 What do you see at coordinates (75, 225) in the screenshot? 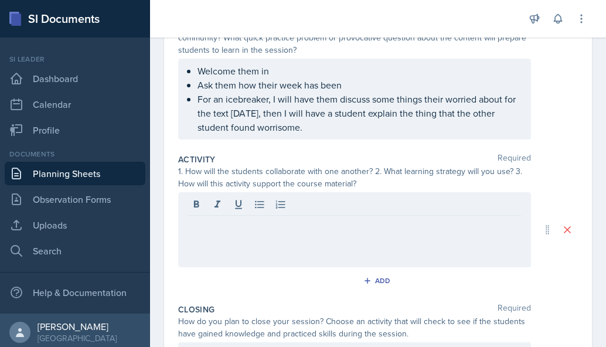
I see `a: Uploads` at bounding box center [75, 225].